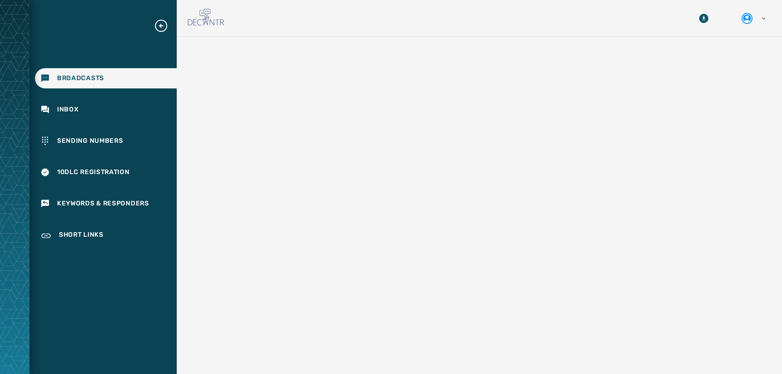  Describe the element at coordinates (106, 172) in the screenshot. I see `a: Navigate to 10DLC Registration` at that location.